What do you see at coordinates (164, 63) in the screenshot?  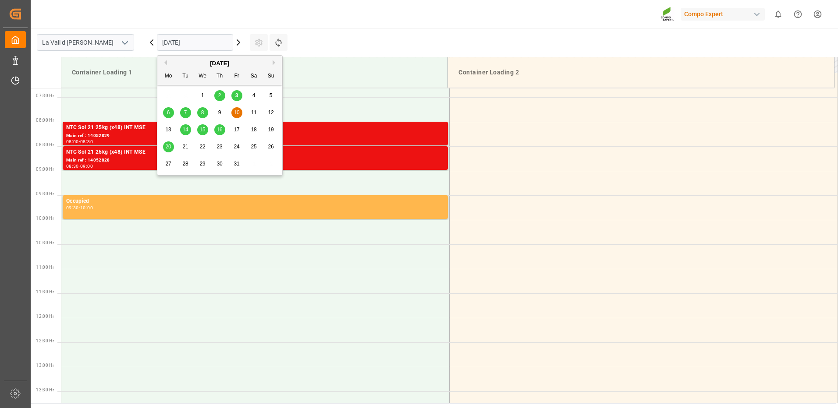 I see `button: Previous Month` at bounding box center [164, 63].